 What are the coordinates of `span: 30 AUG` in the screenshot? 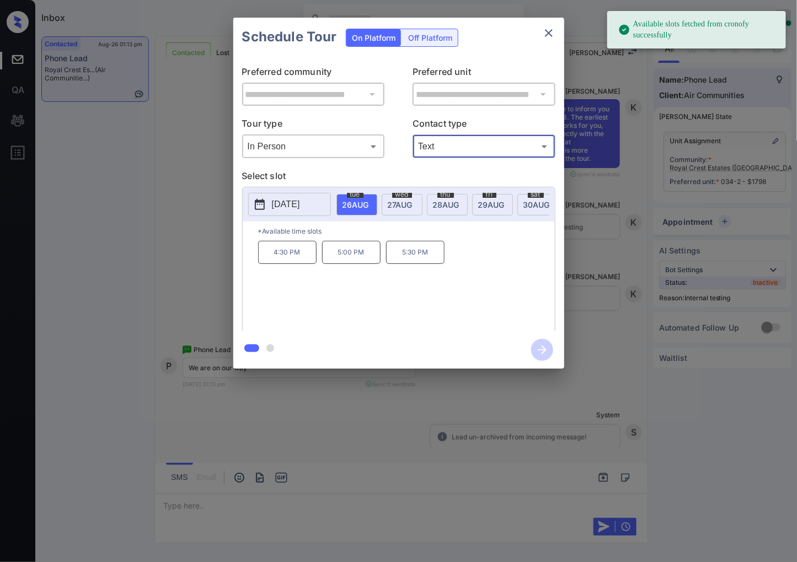 It's located at (537, 205).